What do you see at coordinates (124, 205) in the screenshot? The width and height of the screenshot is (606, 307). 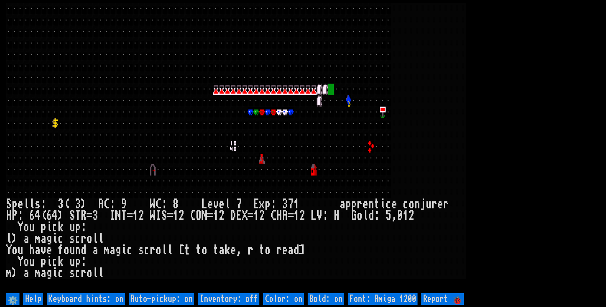 I see `div: 9` at bounding box center [124, 205].